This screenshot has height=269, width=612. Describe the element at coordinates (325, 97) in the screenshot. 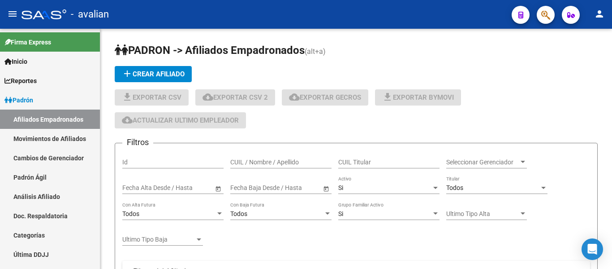

I see `span: Exportar GECROS` at that location.